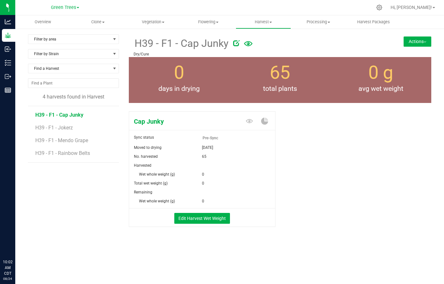 The height and width of the screenshot is (284, 444). I want to click on group-info-box: Days in drying, so click(179, 80).